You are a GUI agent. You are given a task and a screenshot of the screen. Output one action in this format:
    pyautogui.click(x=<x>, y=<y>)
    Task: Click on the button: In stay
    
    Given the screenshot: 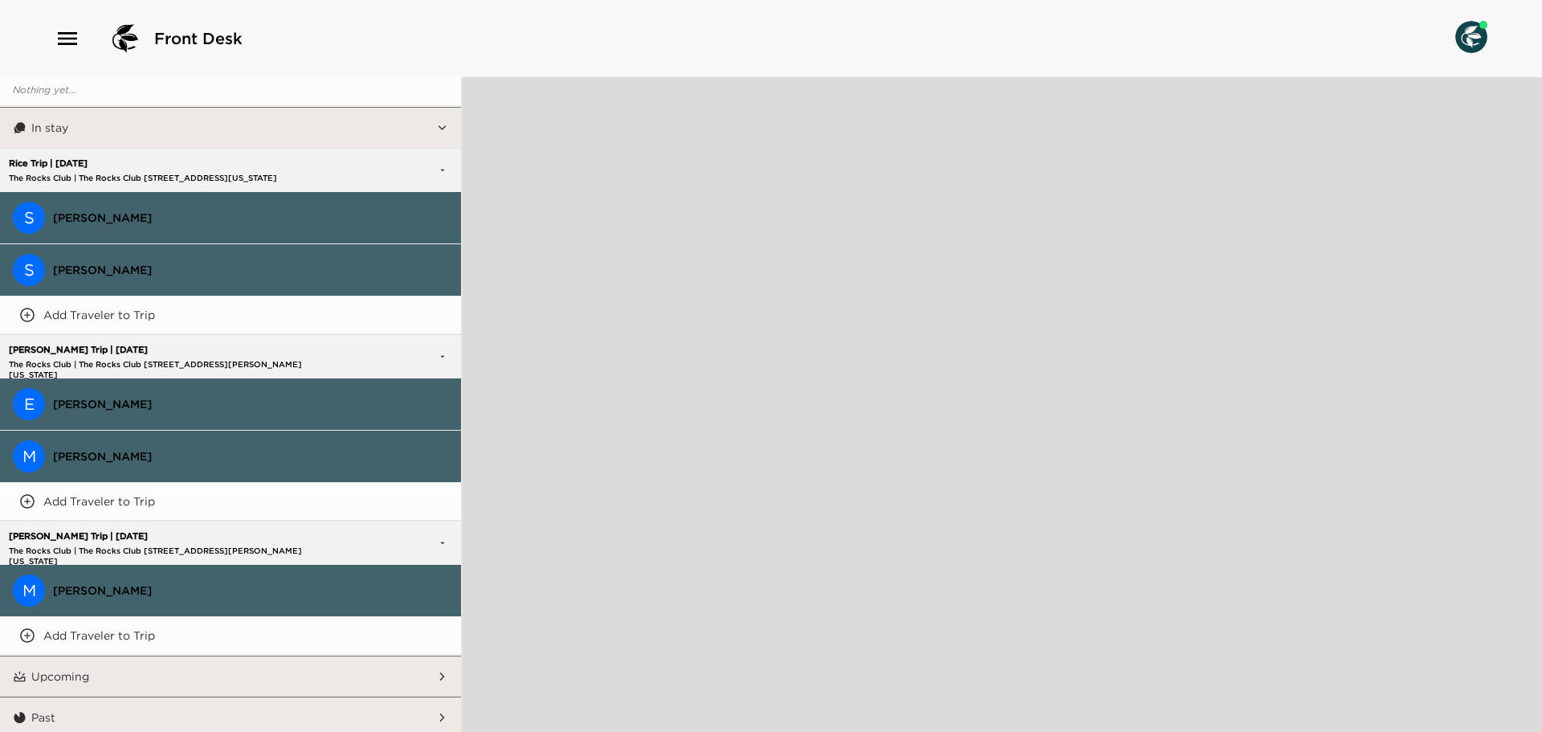 What is the action you would take?
    pyautogui.click(x=231, y=128)
    